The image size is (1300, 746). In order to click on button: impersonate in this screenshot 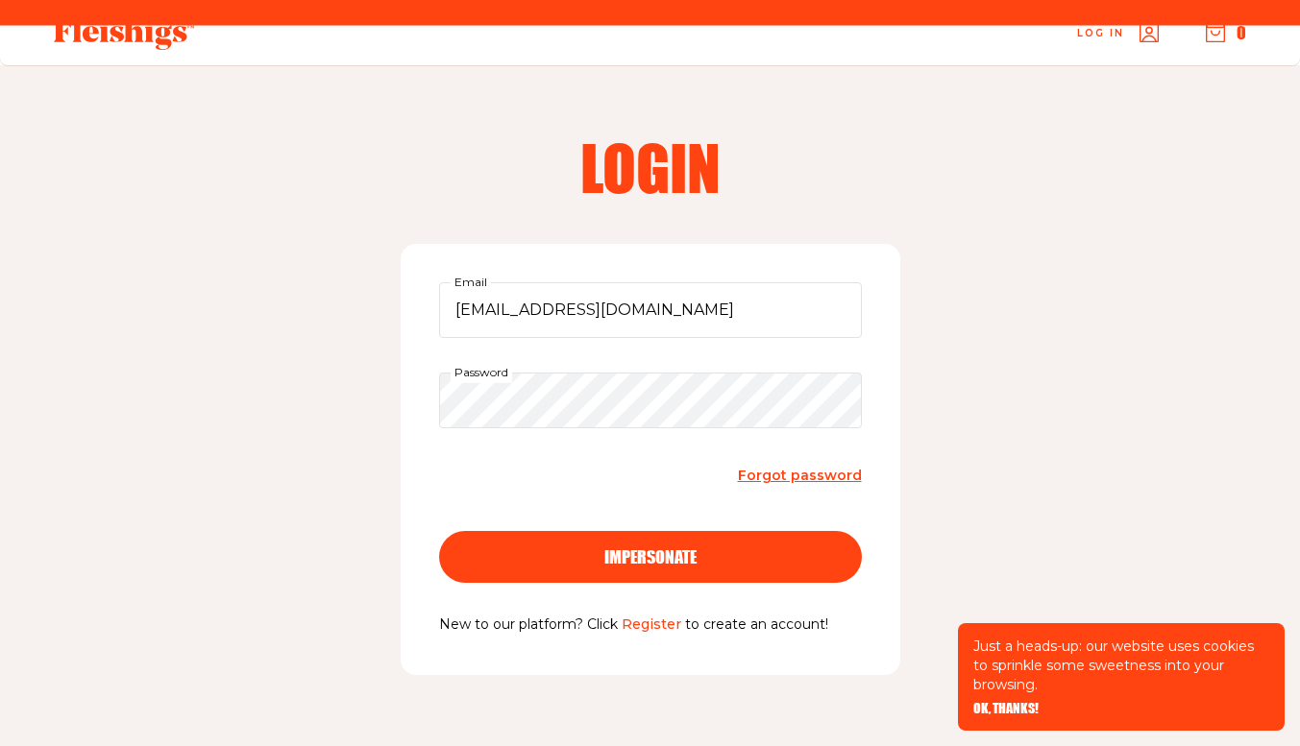, I will do `click(650, 557)`.